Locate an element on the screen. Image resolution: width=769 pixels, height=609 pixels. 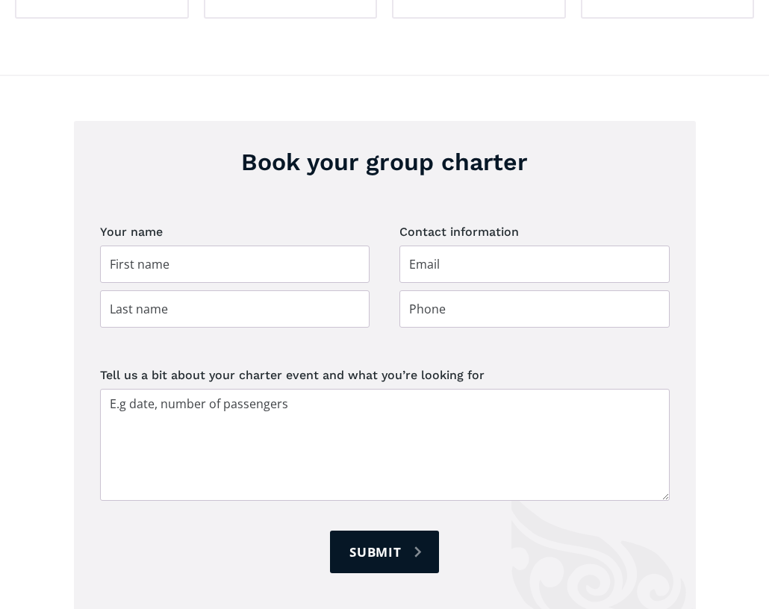
input: Submit is located at coordinates (384, 552).